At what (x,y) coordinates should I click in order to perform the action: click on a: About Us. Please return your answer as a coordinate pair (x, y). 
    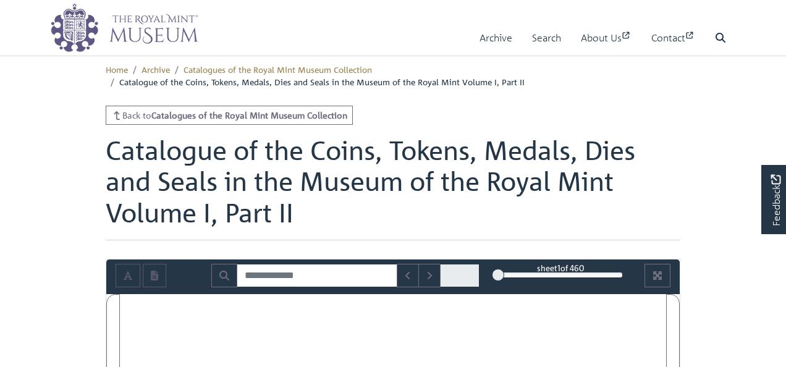
    Looking at the image, I should click on (607, 38).